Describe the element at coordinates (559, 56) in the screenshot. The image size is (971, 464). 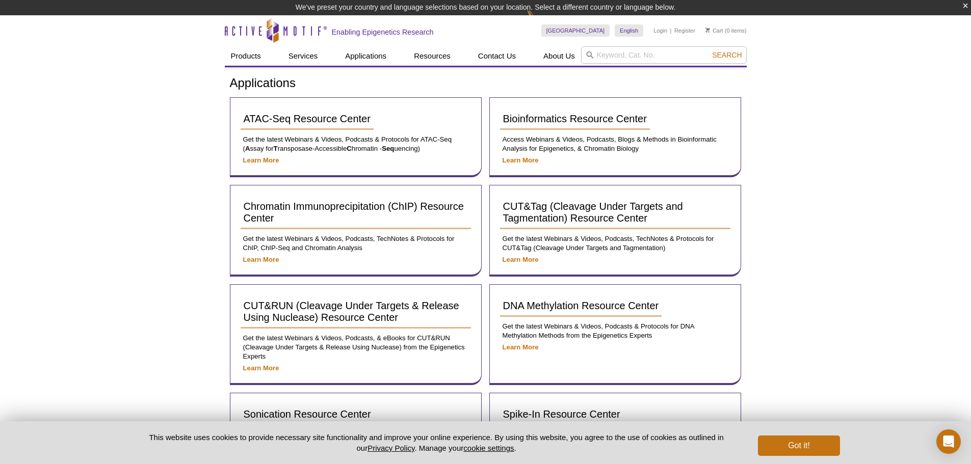
I see `a: About Us` at that location.